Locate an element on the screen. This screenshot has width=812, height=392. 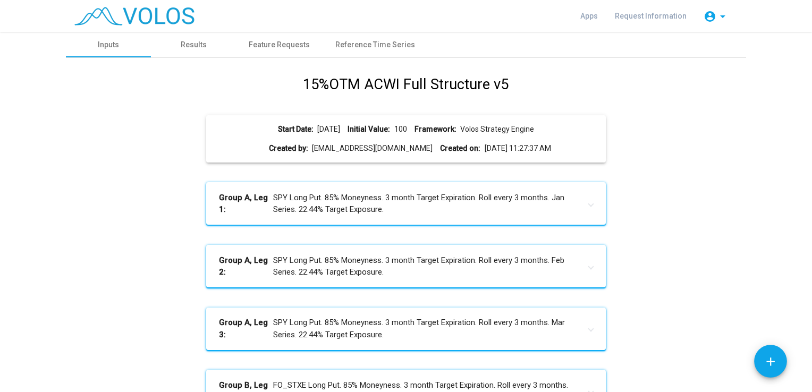
span: Request Information is located at coordinates (651, 16).